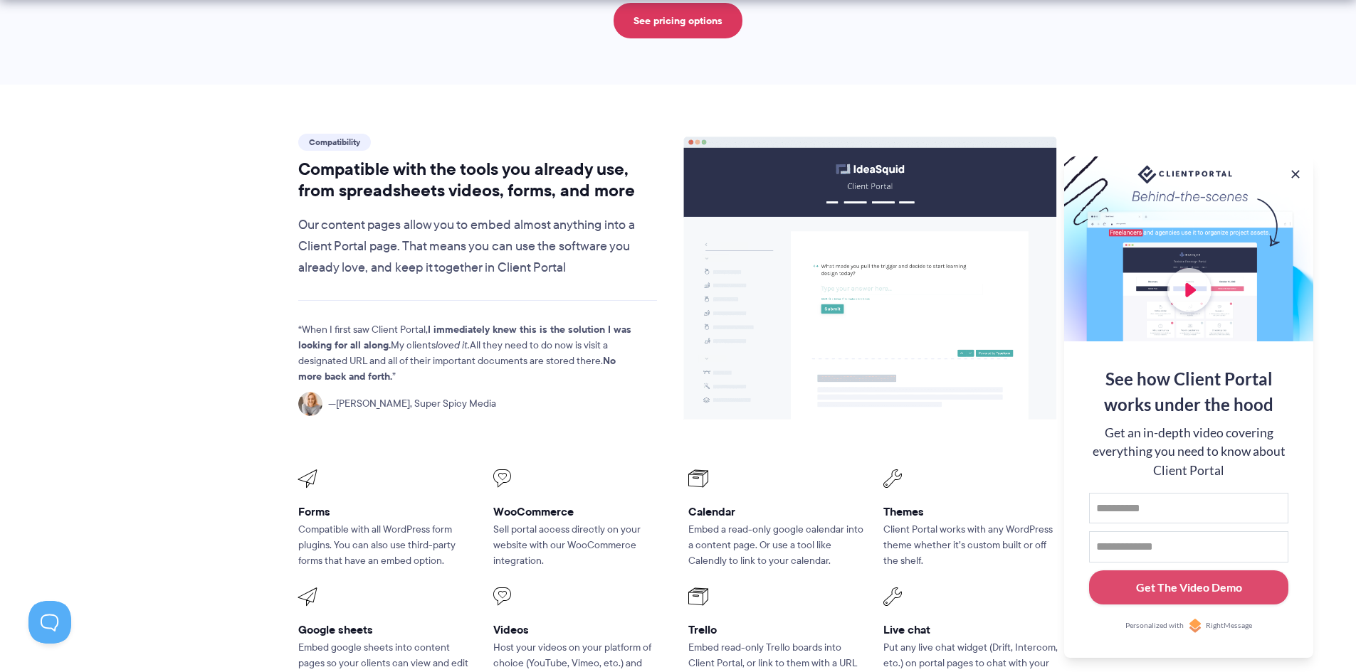 The height and width of the screenshot is (672, 1356). Describe the element at coordinates (453, 345) in the screenshot. I see `em: loved it.` at that location.